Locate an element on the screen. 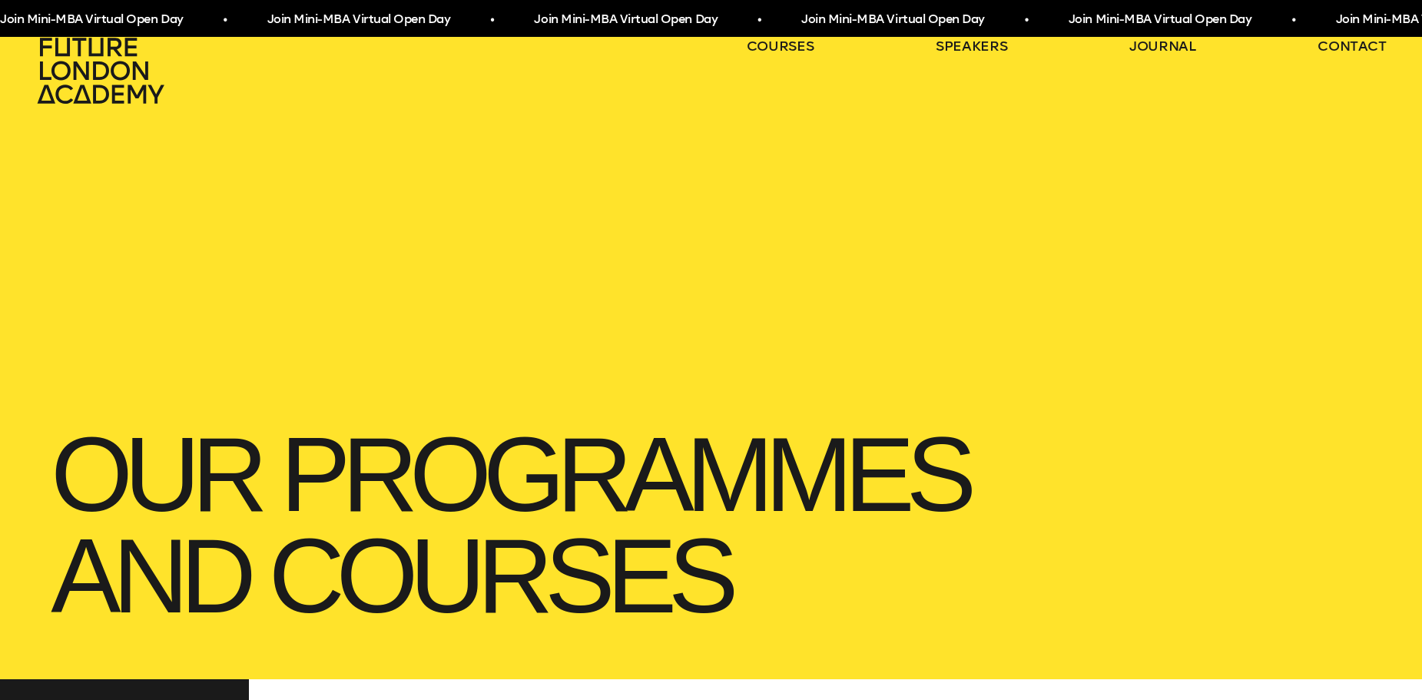 This screenshot has width=1422, height=700. a: courses is located at coordinates (780, 46).